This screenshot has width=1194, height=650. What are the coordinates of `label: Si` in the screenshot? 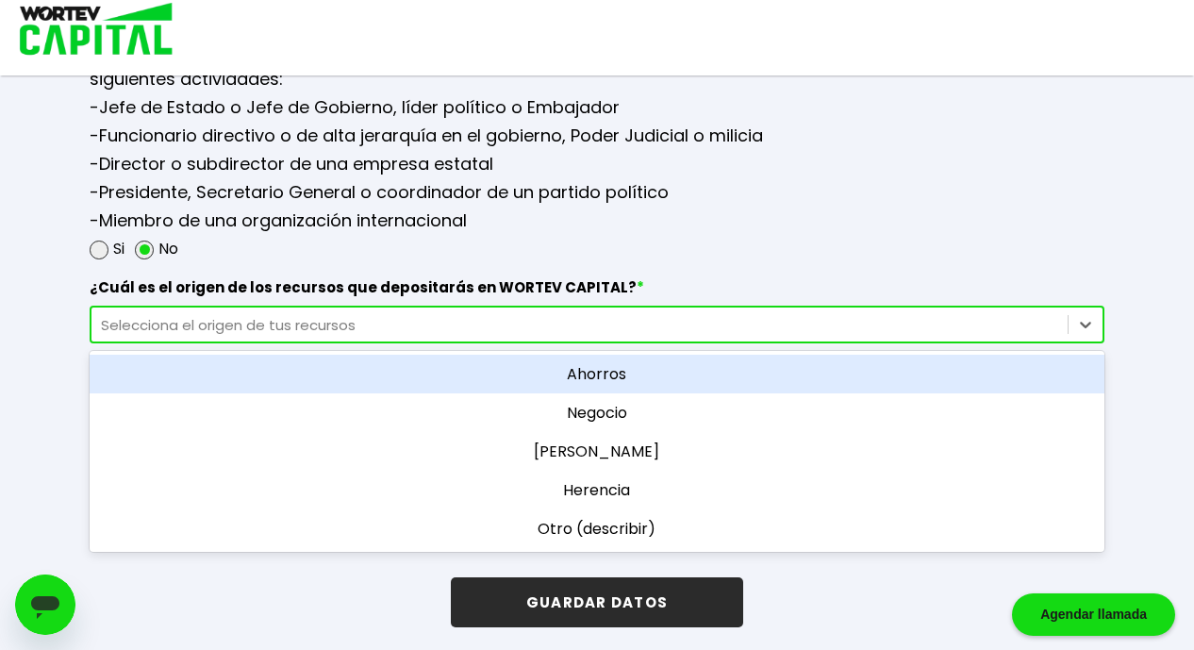 It's located at (119, 249).